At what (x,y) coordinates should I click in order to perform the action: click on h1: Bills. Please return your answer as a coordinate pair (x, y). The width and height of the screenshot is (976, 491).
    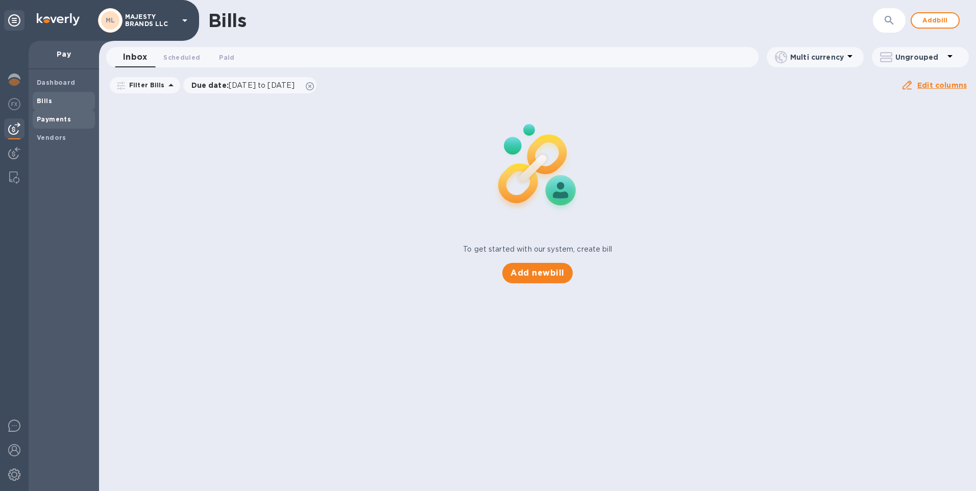
    Looking at the image, I should click on (227, 20).